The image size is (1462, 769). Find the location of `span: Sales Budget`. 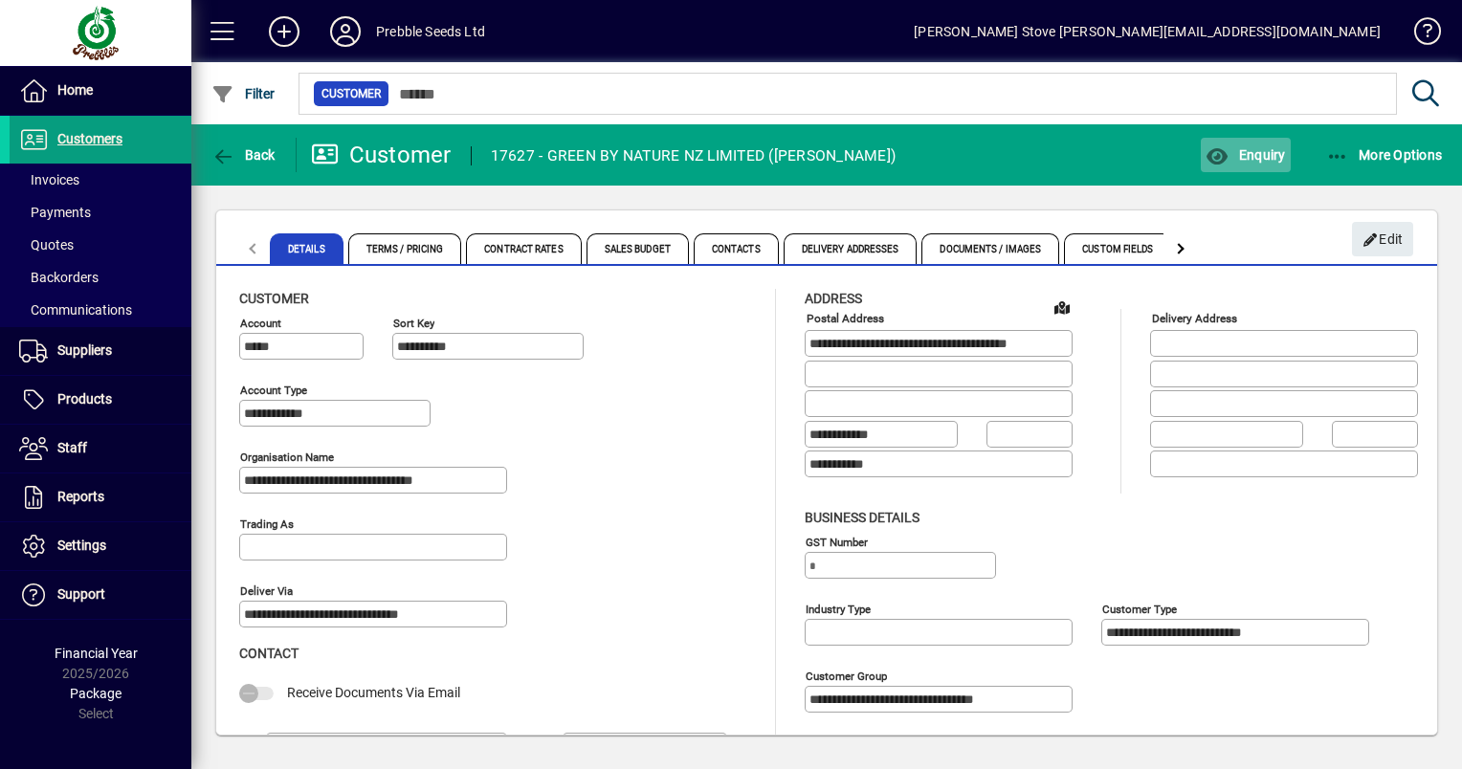

span: Sales Budget is located at coordinates (637, 249).